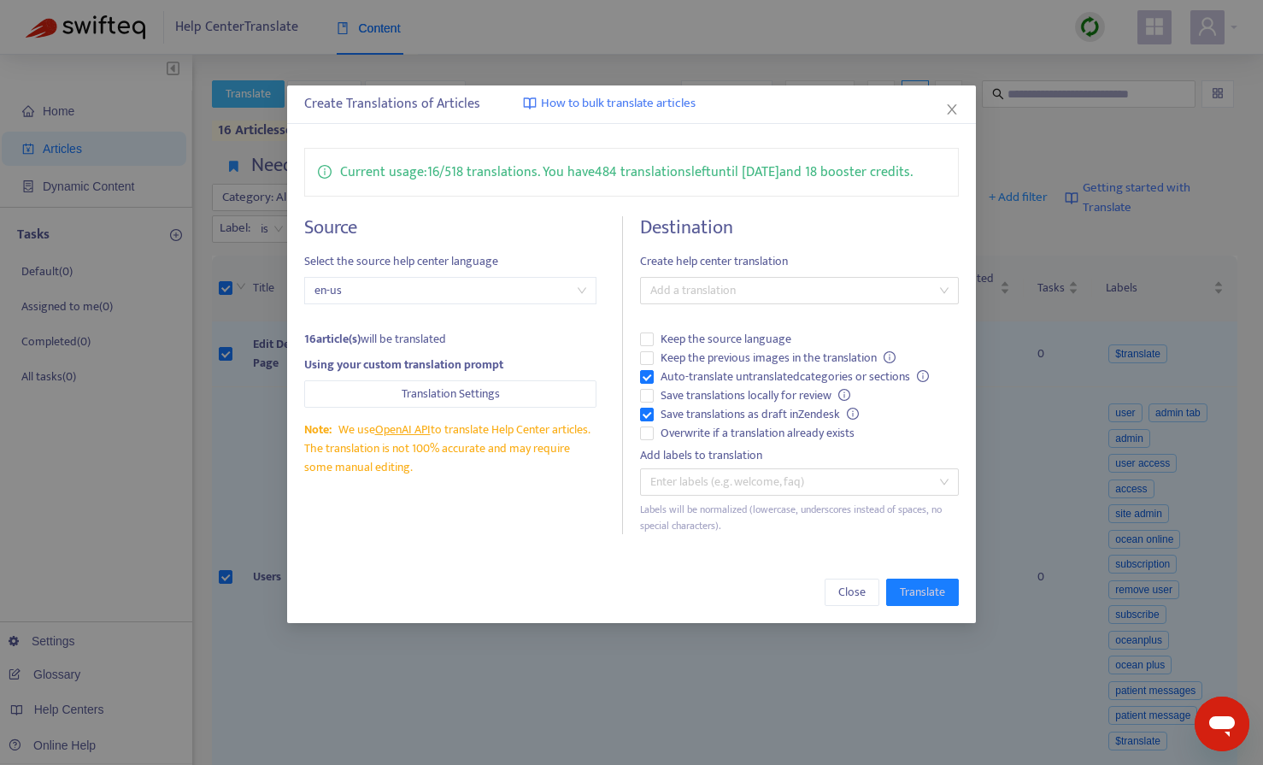  I want to click on span: Overwrite if a translation already exists, so click(757, 433).